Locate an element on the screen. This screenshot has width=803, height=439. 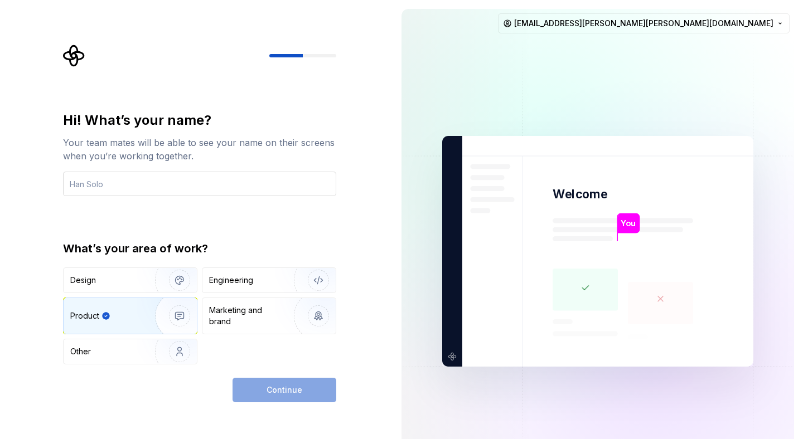
svg: Supernova Logo is located at coordinates (74, 56).